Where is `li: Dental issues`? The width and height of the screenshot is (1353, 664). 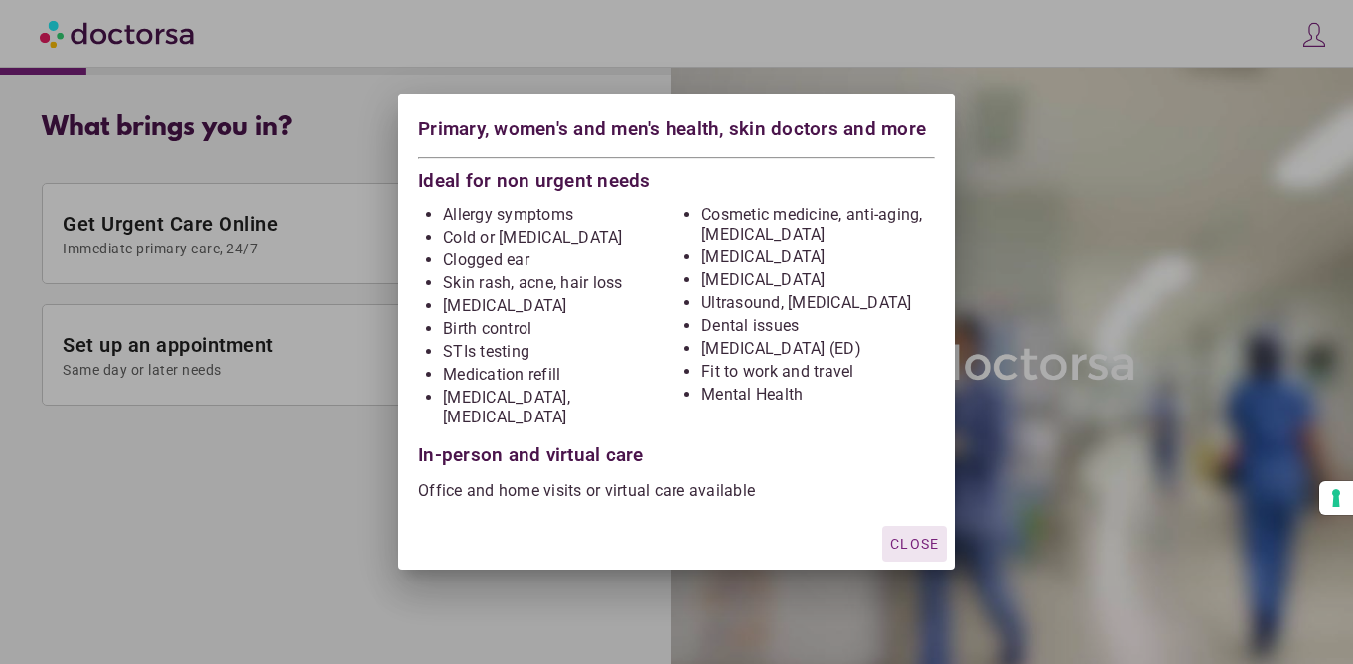 li: Dental issues is located at coordinates (818, 326).